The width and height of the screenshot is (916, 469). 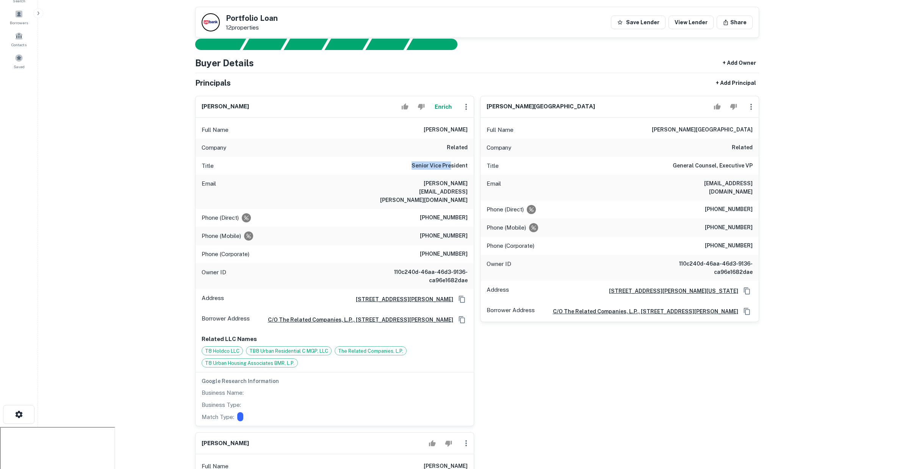 I want to click on div: Saved, so click(x=19, y=61).